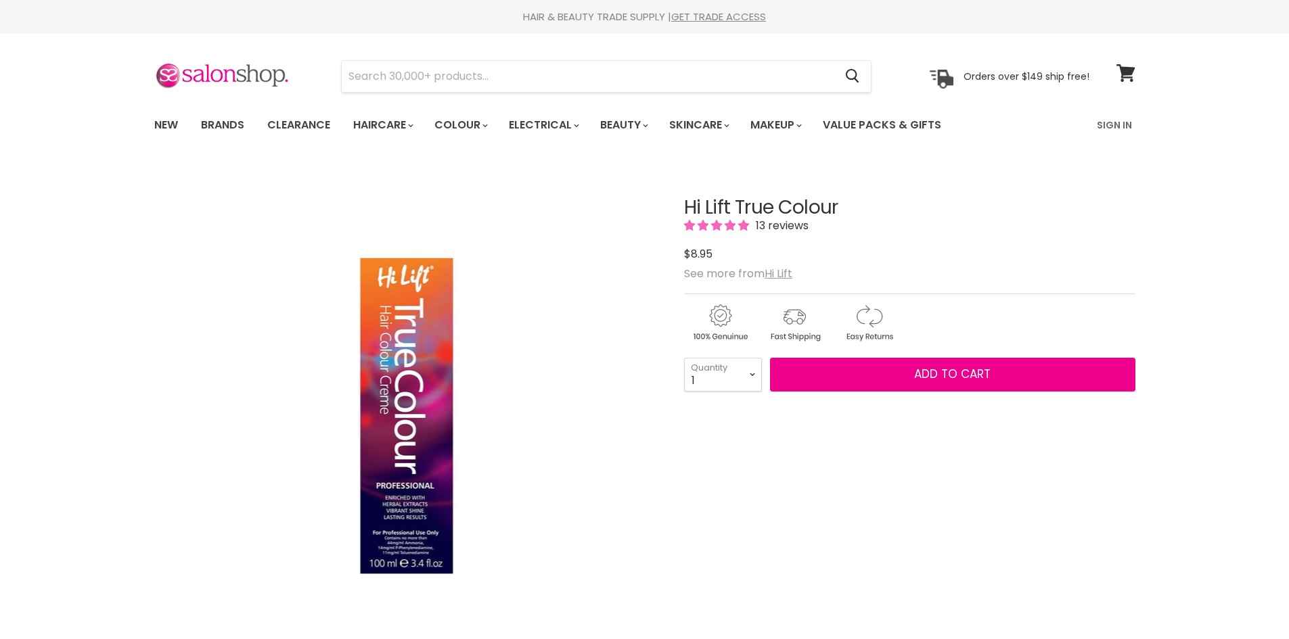  I want to click on a: Clearance, so click(298, 125).